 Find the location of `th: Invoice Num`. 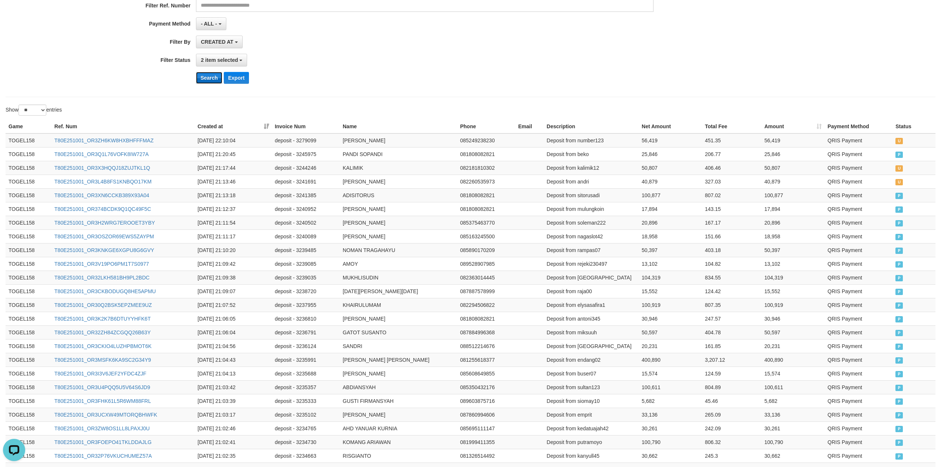

th: Invoice Num is located at coordinates (306, 126).